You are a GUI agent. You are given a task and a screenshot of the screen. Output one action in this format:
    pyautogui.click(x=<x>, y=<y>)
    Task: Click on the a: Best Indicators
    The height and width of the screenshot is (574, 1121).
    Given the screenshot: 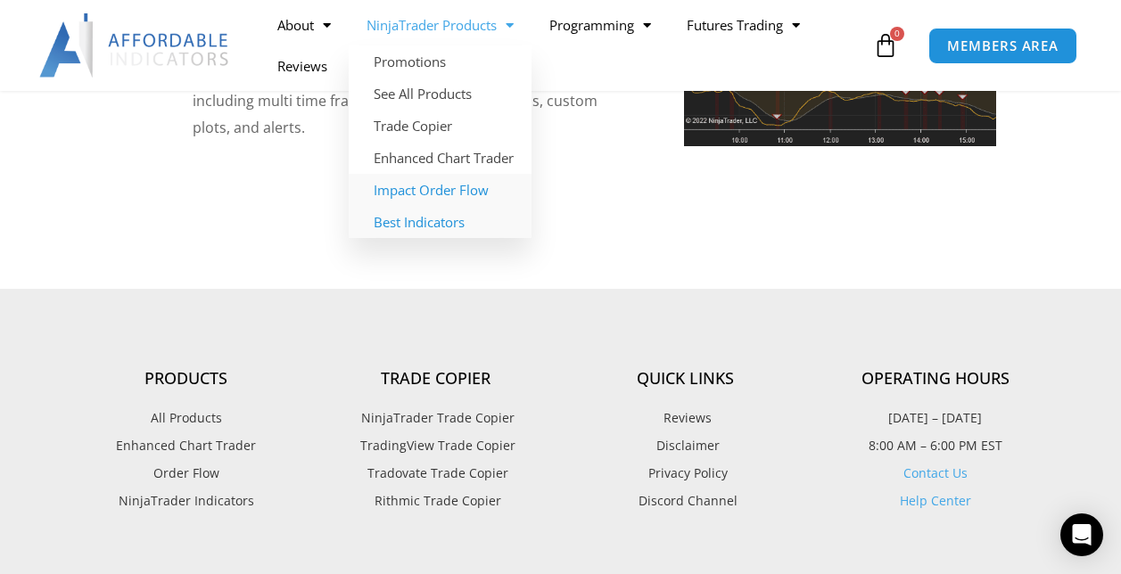 What is the action you would take?
    pyautogui.click(x=440, y=222)
    